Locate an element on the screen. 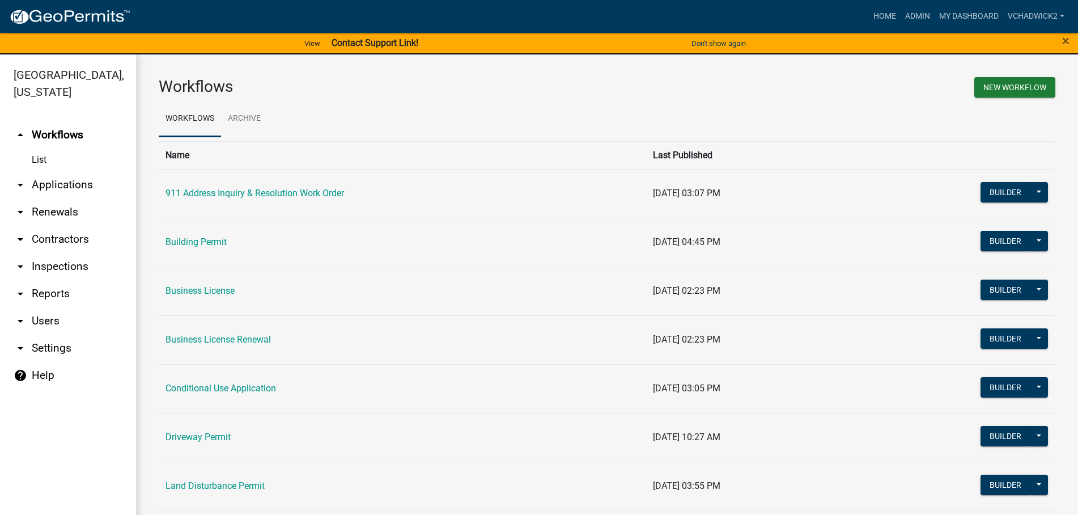 The width and height of the screenshot is (1078, 515). h3: Workflows is located at coordinates (379, 87).